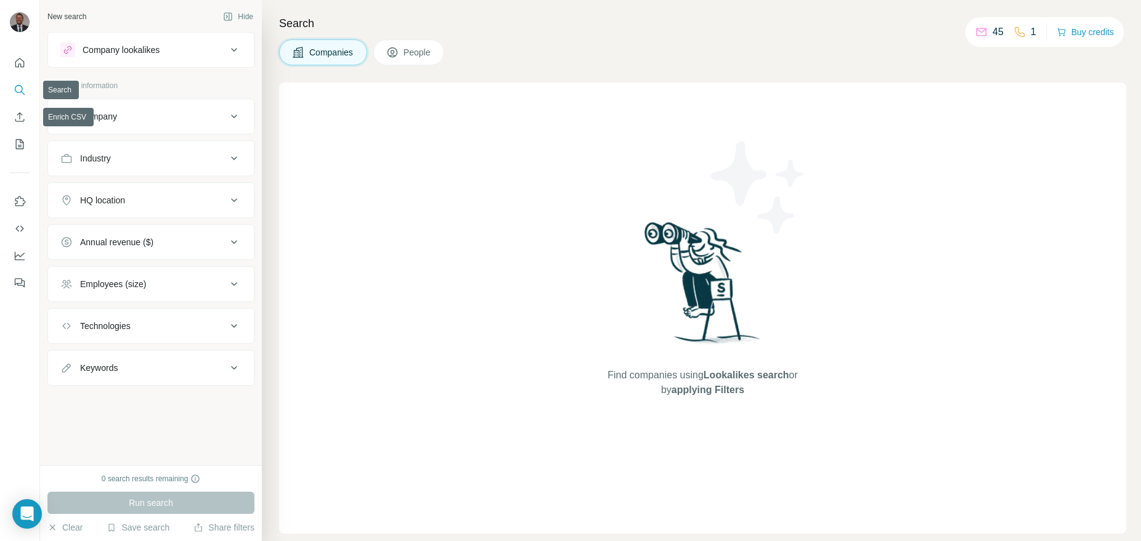 This screenshot has width=1141, height=541. I want to click on p: 45, so click(998, 32).